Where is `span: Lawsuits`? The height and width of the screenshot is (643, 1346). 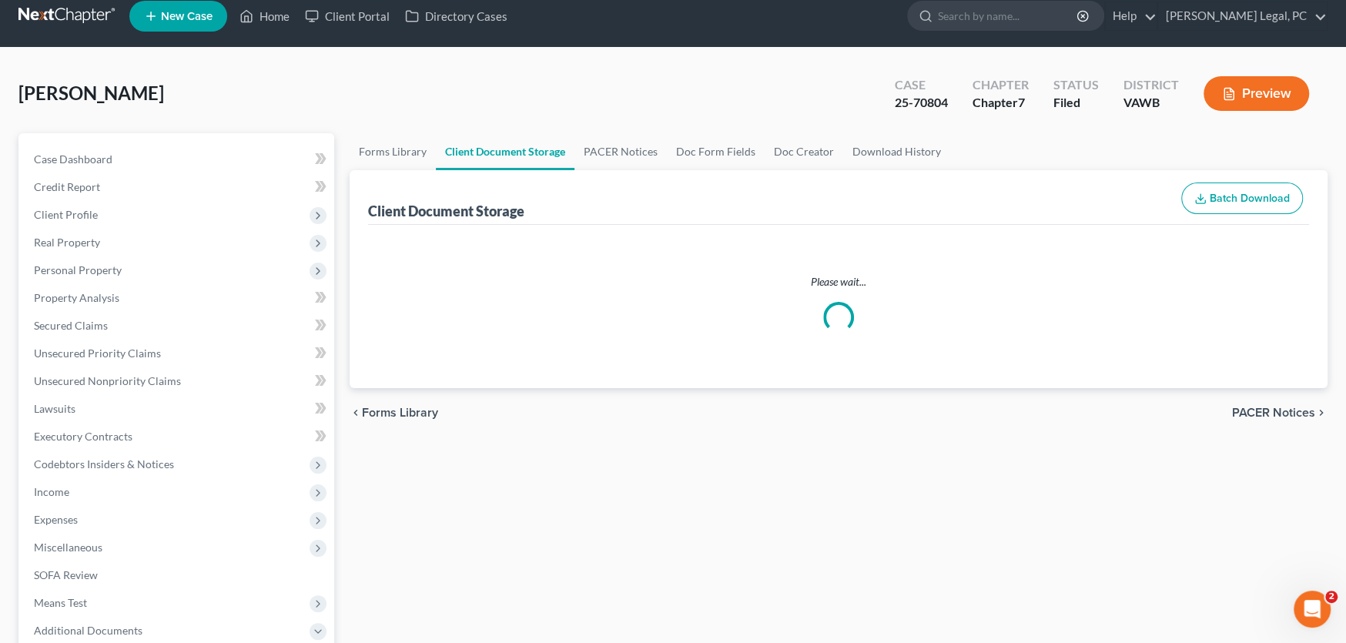
span: Lawsuits is located at coordinates (55, 408).